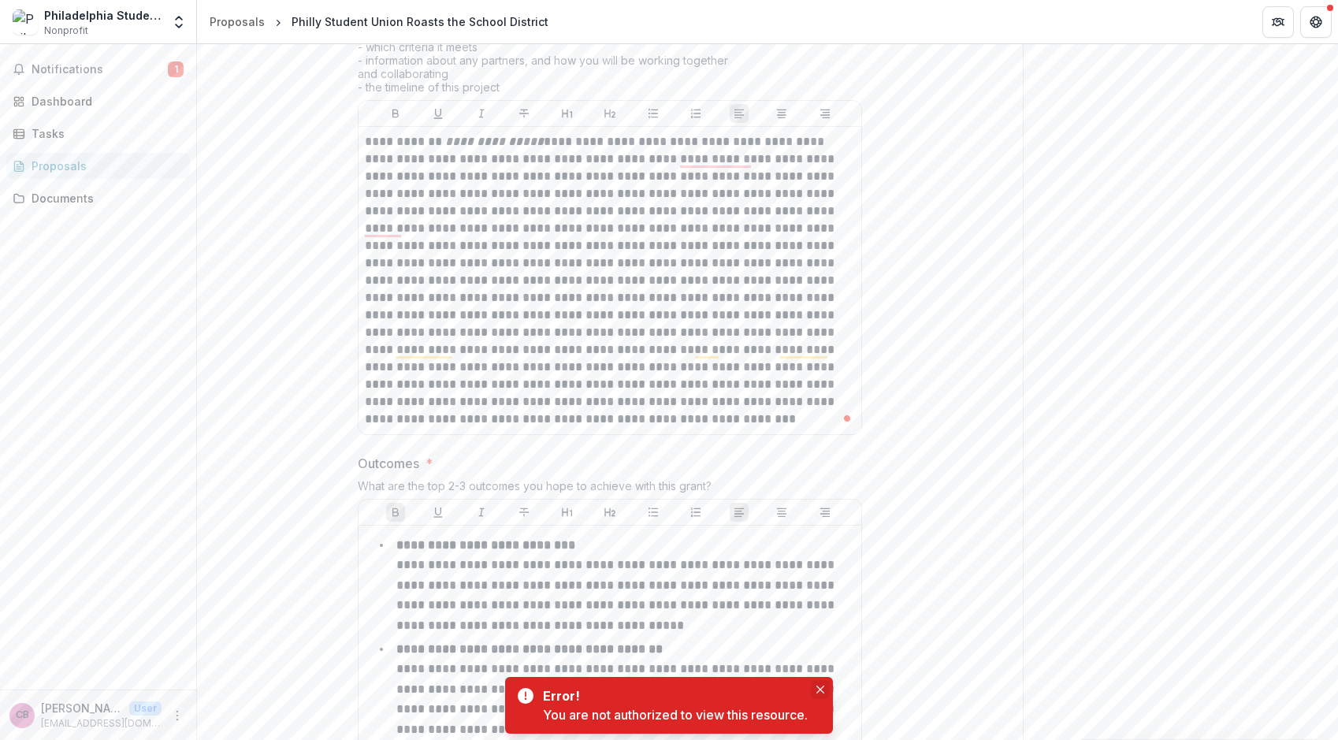 The width and height of the screenshot is (1338, 740). What do you see at coordinates (98, 69) in the screenshot?
I see `button: Notifications1` at bounding box center [98, 69].